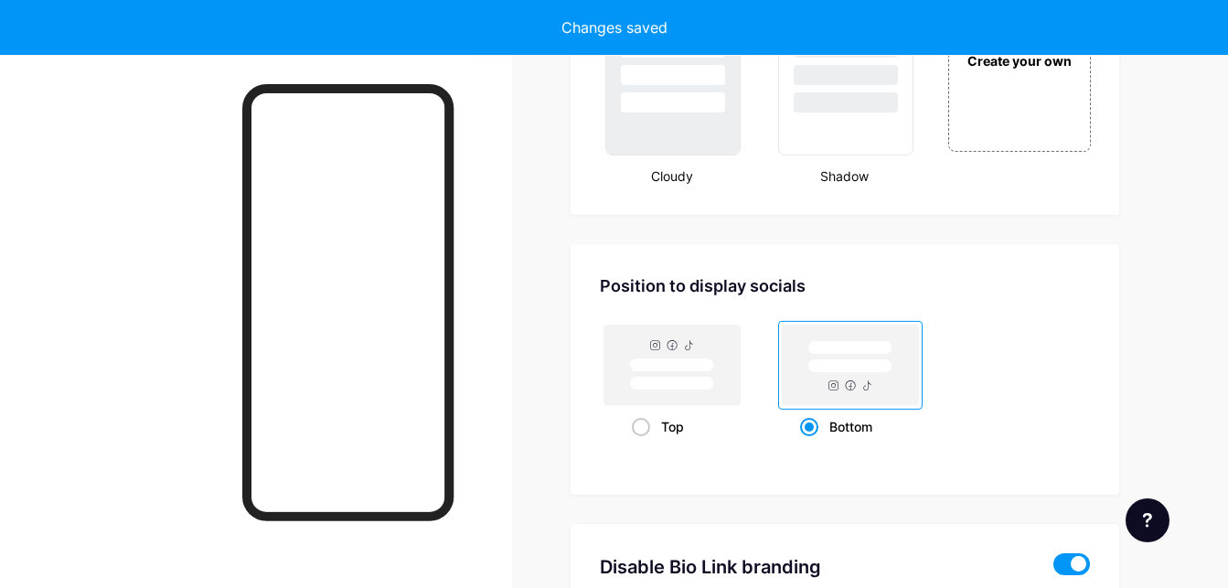  Describe the element at coordinates (813, 567) in the screenshot. I see `div: Disable Bio Link branding` at that location.